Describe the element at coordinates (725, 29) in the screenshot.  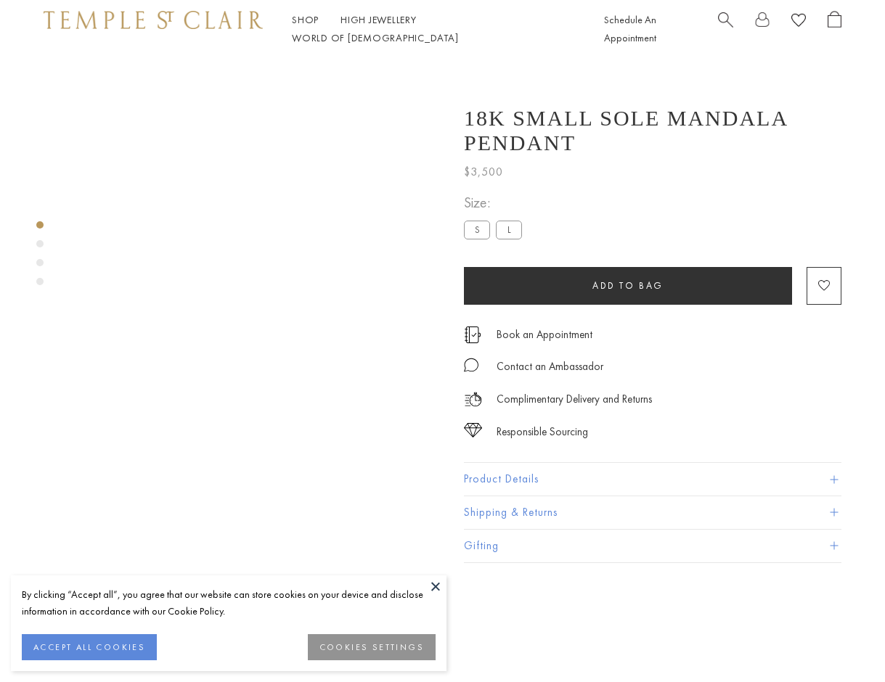
I see `a: Search` at that location.